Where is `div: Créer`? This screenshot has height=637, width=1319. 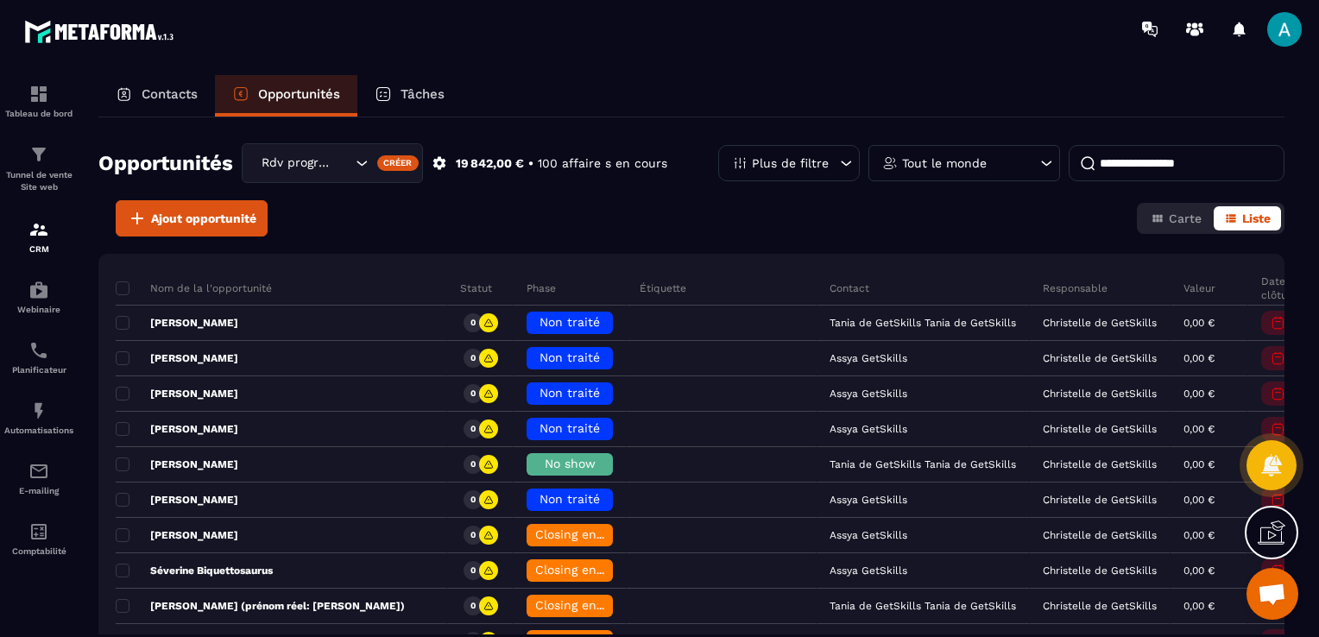
div: Créer is located at coordinates (398, 163).